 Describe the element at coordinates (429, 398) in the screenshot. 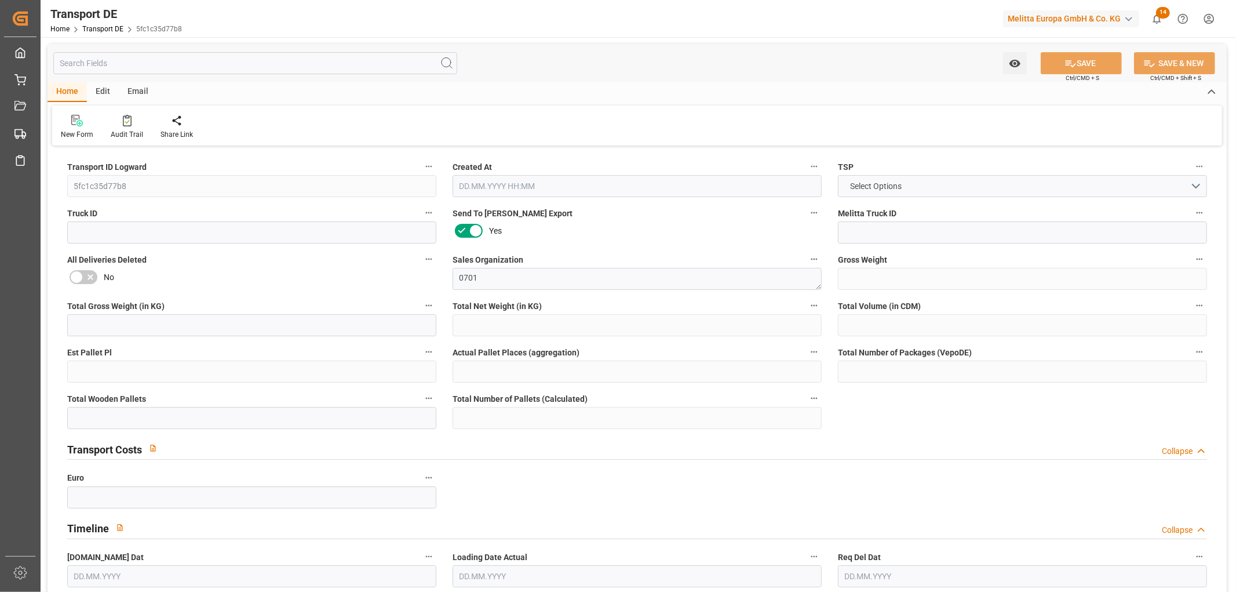

I see `button: Total Wooden Pallets` at that location.